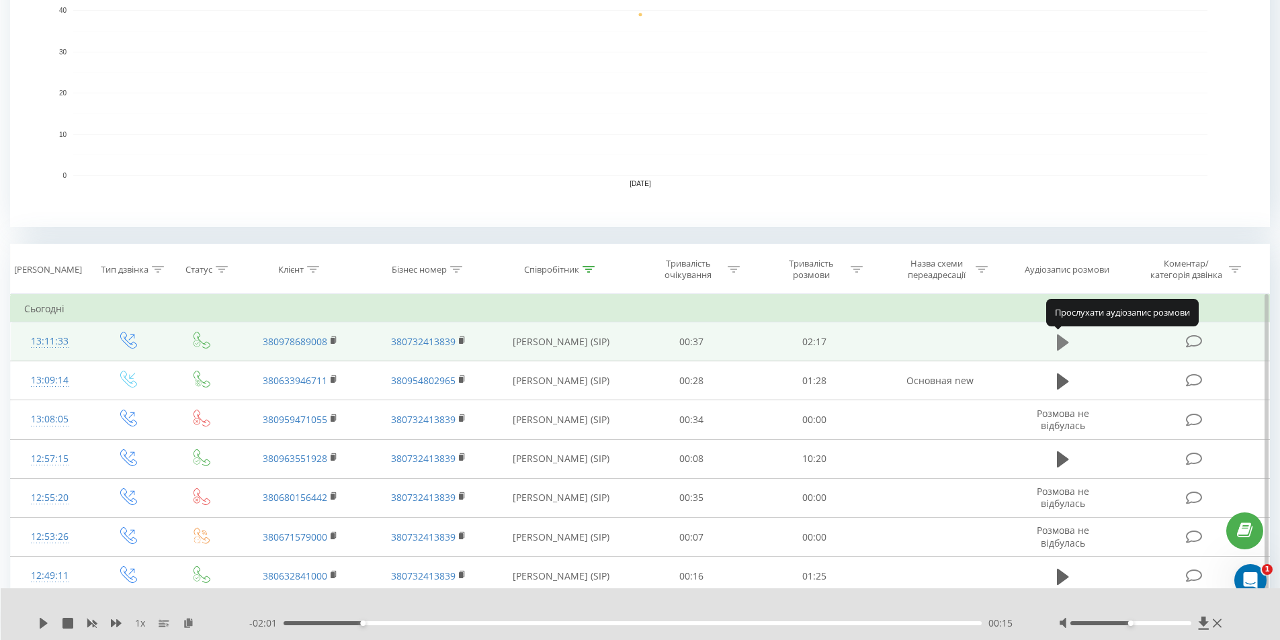 Image resolution: width=1280 pixels, height=640 pixels. What do you see at coordinates (50, 341) in the screenshot?
I see `div: 13:11:33` at bounding box center [50, 341].